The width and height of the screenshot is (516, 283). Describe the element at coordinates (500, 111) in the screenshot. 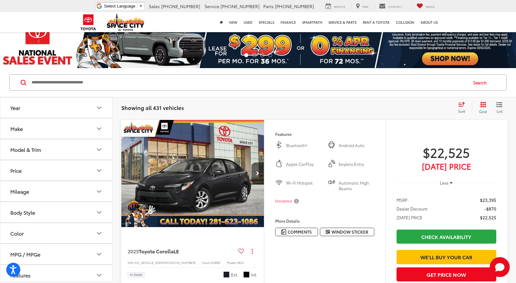

I see `span: List` at that location.